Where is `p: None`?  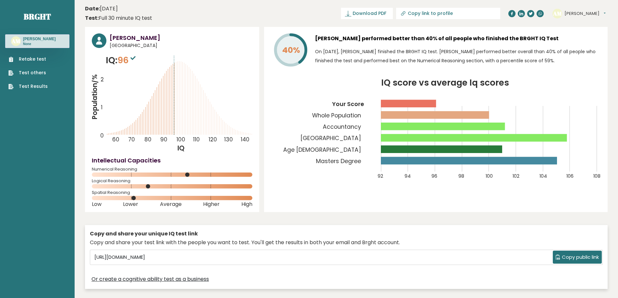
p: None is located at coordinates (39, 44).